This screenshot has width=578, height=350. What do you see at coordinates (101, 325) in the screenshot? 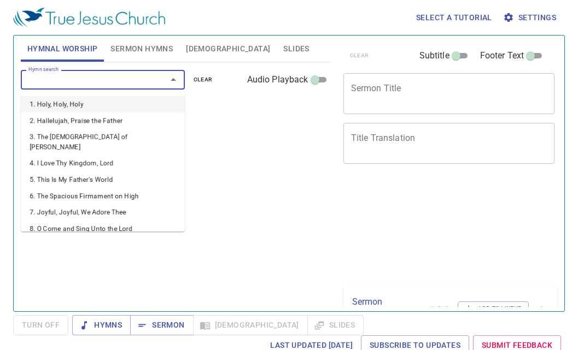
I see `button: Hymns` at bounding box center [101, 325].